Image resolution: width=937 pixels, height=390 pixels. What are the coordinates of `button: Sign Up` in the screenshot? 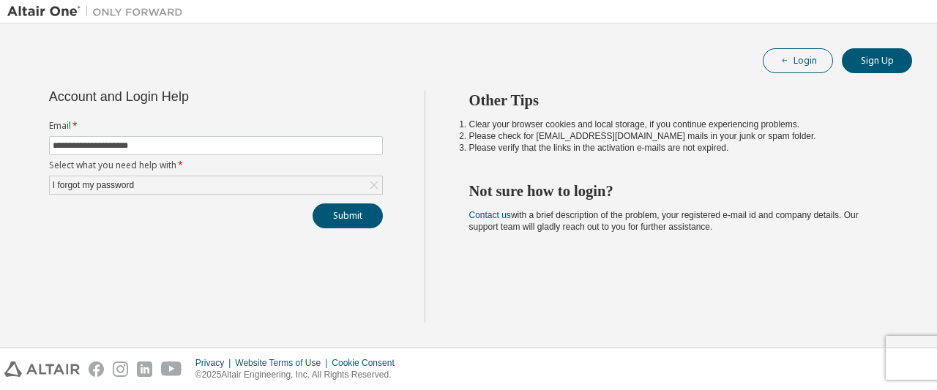 It's located at (877, 61).